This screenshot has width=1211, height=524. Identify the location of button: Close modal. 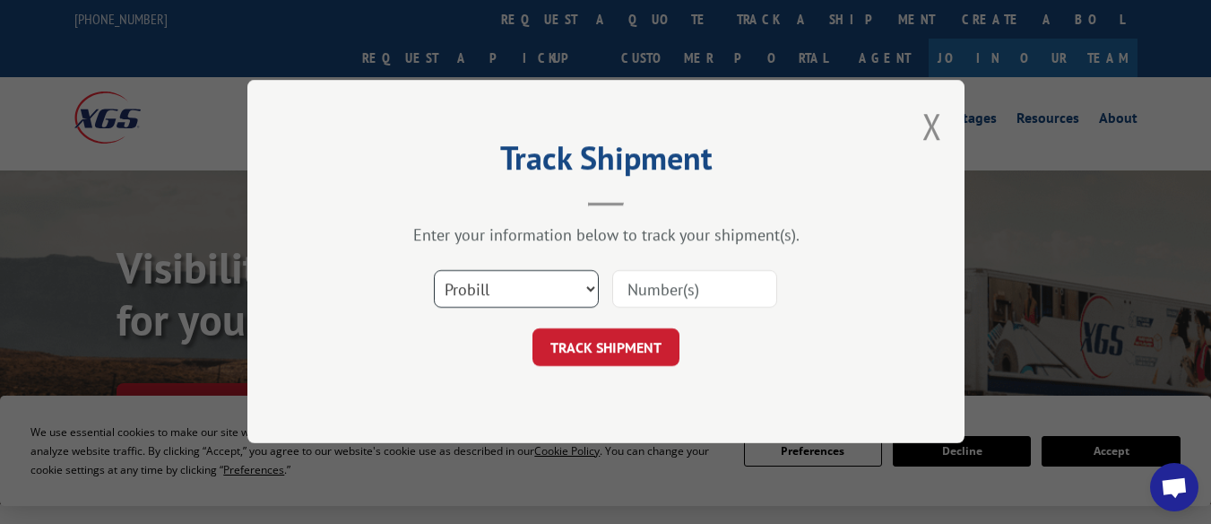
(932, 126).